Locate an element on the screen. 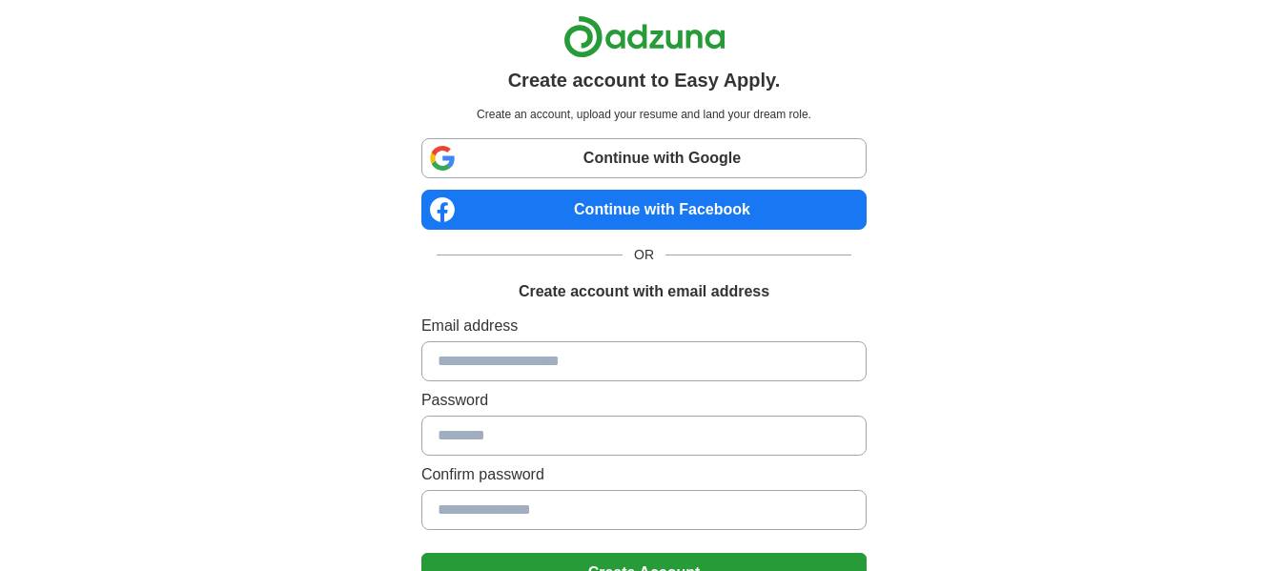  span: OR is located at coordinates (644, 255).